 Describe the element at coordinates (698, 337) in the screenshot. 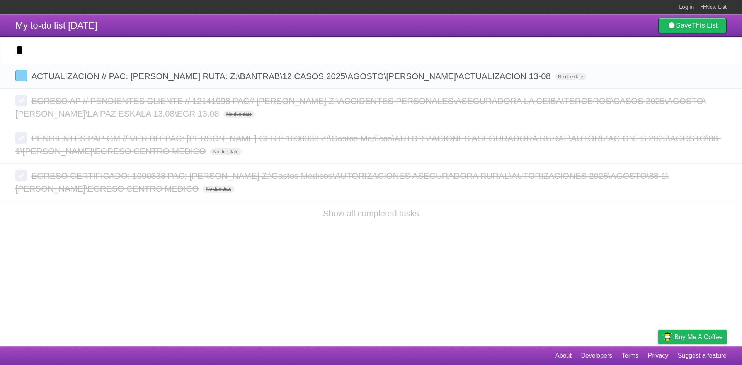

I see `span: Buy me a coffee` at that location.